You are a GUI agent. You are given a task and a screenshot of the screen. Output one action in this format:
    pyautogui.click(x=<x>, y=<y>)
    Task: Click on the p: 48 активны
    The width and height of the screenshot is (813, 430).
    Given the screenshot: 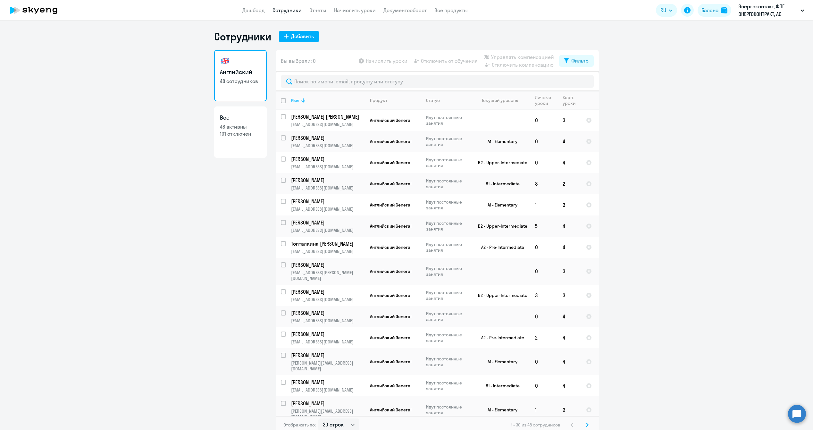 What is the action you would take?
    pyautogui.click(x=240, y=127)
    